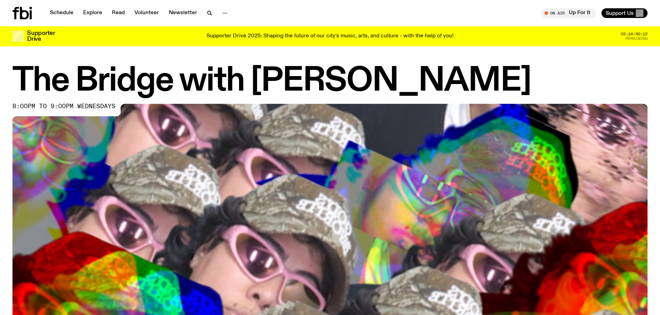 The height and width of the screenshot is (315, 660). Describe the element at coordinates (624, 13) in the screenshot. I see `button: Support Us` at that location.